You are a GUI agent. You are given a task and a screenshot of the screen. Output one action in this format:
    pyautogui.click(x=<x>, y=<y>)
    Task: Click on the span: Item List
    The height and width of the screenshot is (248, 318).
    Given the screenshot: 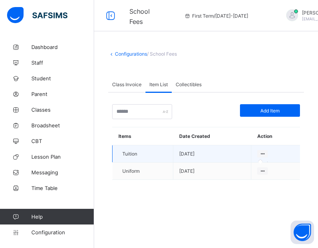 What is the action you would take?
    pyautogui.click(x=158, y=84)
    